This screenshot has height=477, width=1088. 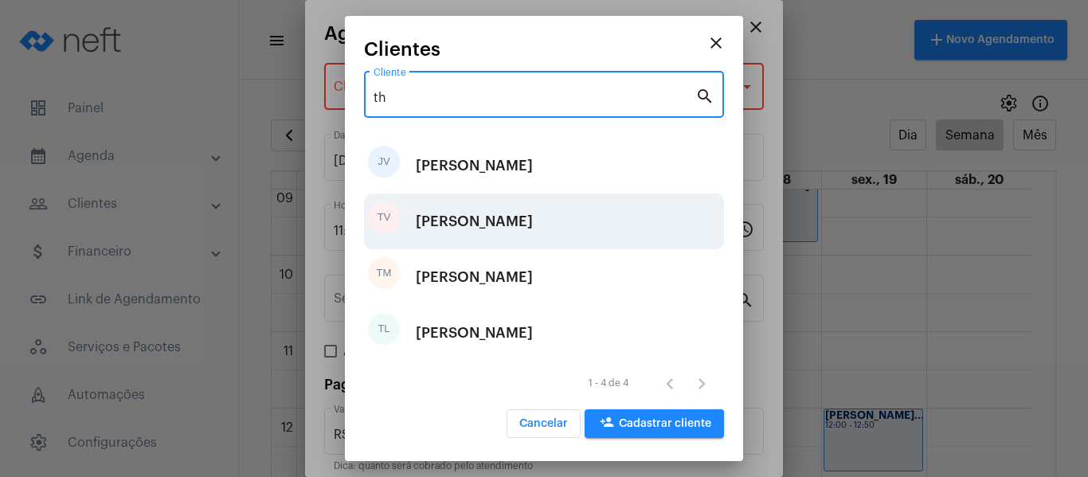 What do you see at coordinates (534, 98) in the screenshot?
I see `input: Pesquisar cliente` at bounding box center [534, 98].